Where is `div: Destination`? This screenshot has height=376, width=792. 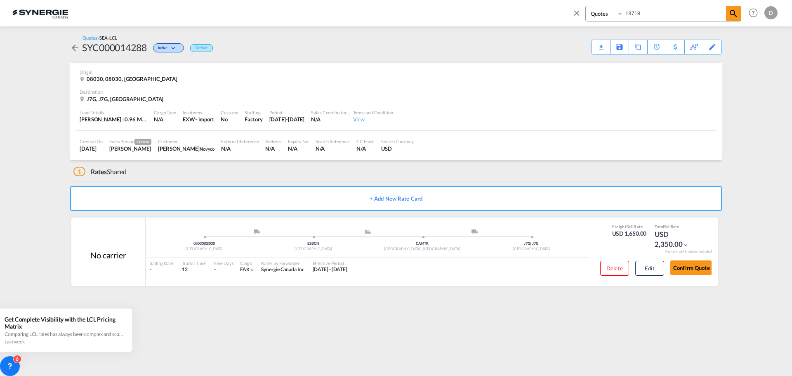
div: Destination is located at coordinates (396, 92).